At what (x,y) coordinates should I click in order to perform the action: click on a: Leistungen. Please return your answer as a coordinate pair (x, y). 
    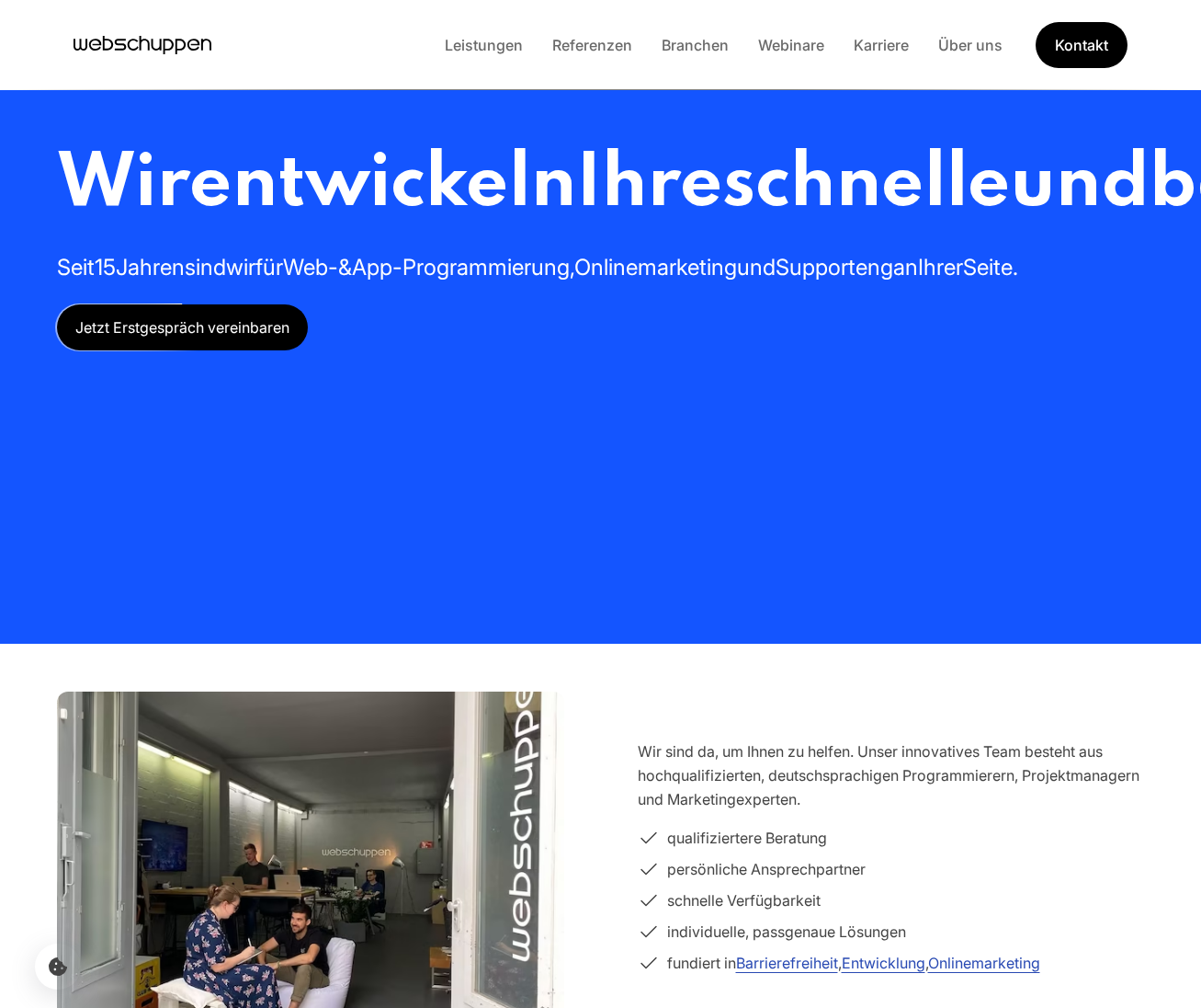
    Looking at the image, I should click on (483, 45).